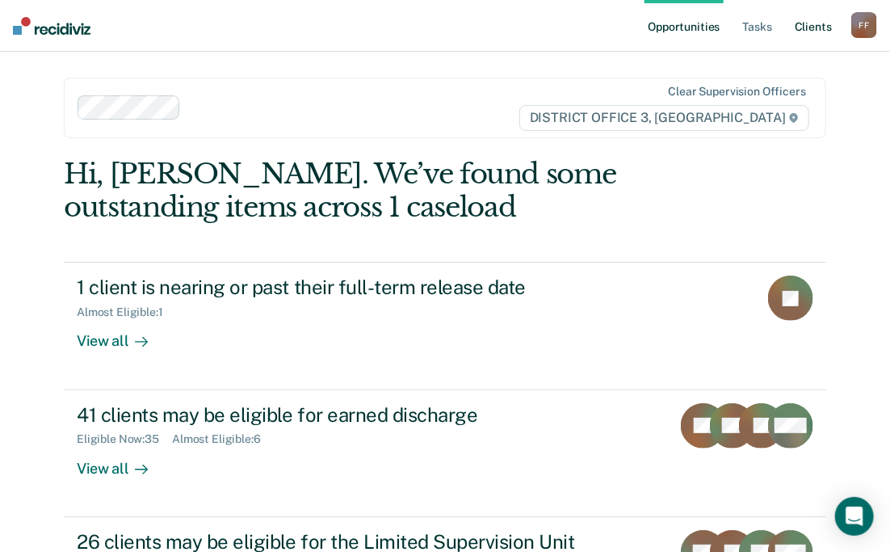  I want to click on a: 41 clients may be eligible for earned dischargeEligible Now:35Almost Eligible:6View all, so click(445, 453).